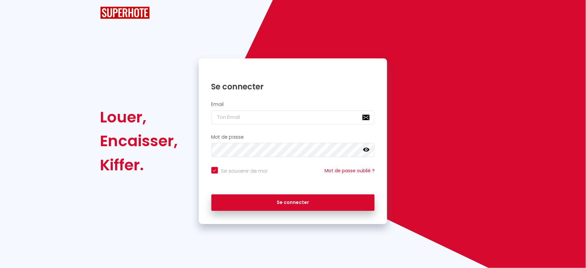  I want to click on div: Louer,, so click(139, 117).